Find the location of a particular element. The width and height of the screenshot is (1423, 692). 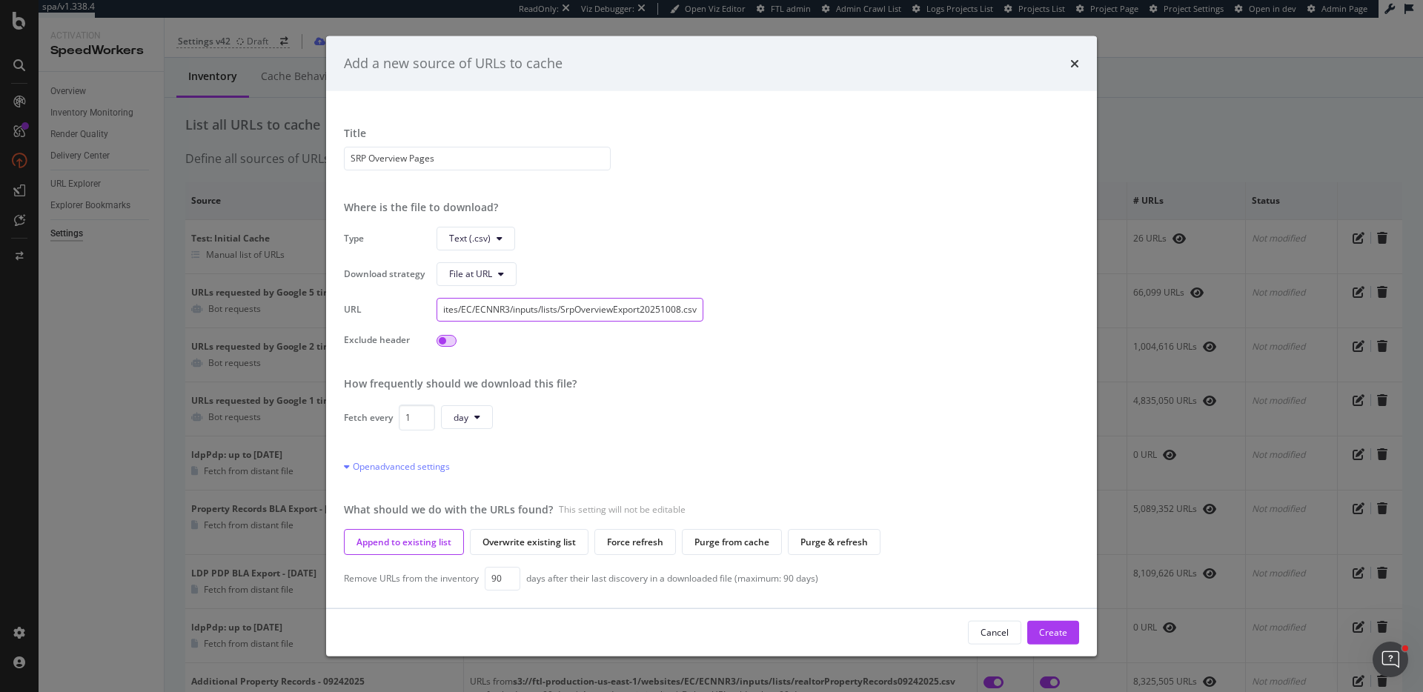

button: Text (.csv) is located at coordinates (476, 238).